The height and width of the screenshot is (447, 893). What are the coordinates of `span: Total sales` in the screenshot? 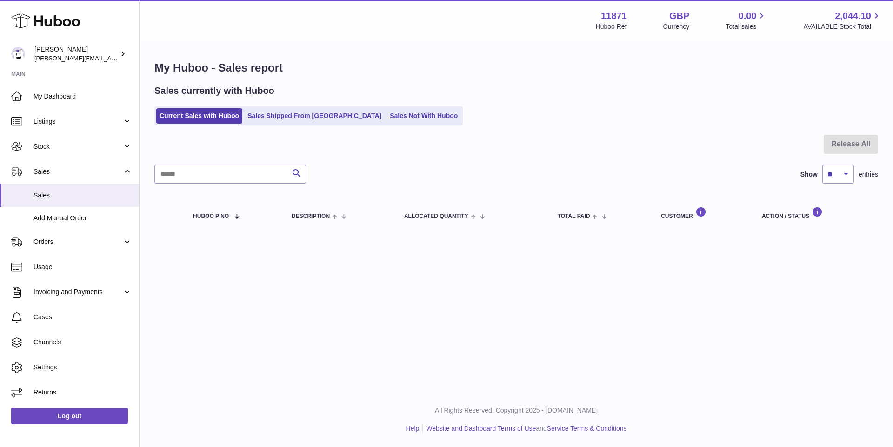 It's located at (746, 27).